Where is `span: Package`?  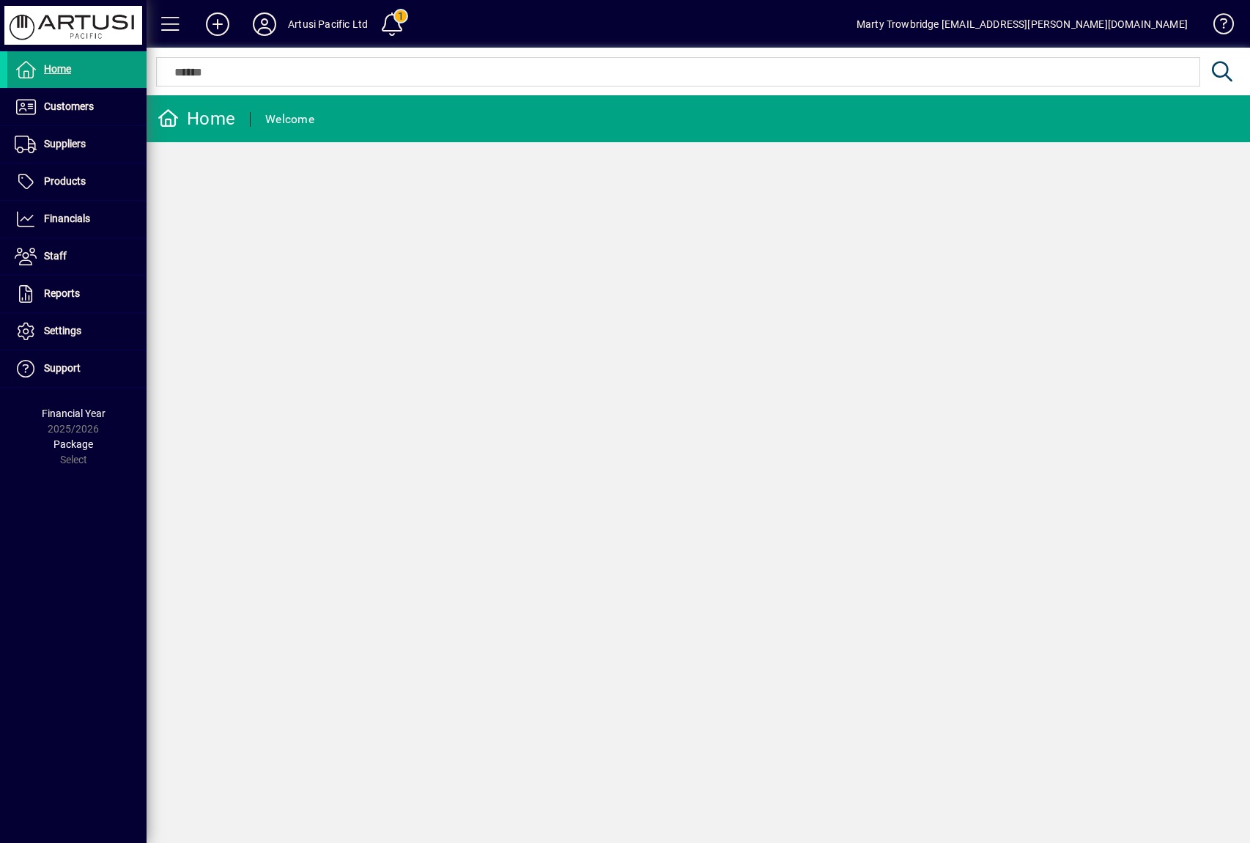
span: Package is located at coordinates (73, 444).